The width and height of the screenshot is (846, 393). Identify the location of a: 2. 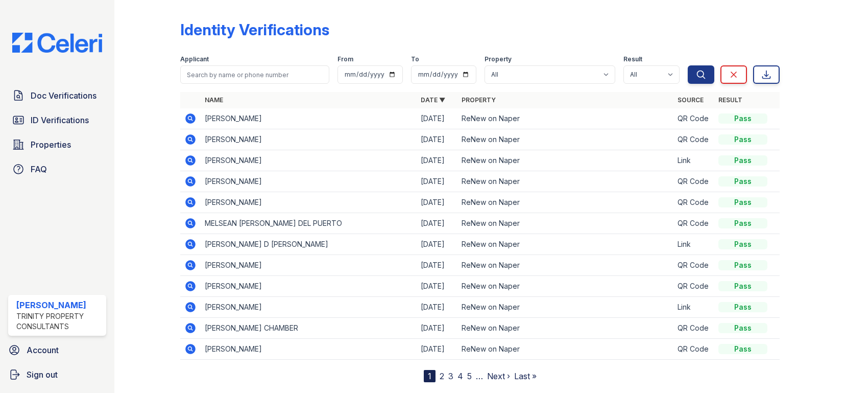
(442, 376).